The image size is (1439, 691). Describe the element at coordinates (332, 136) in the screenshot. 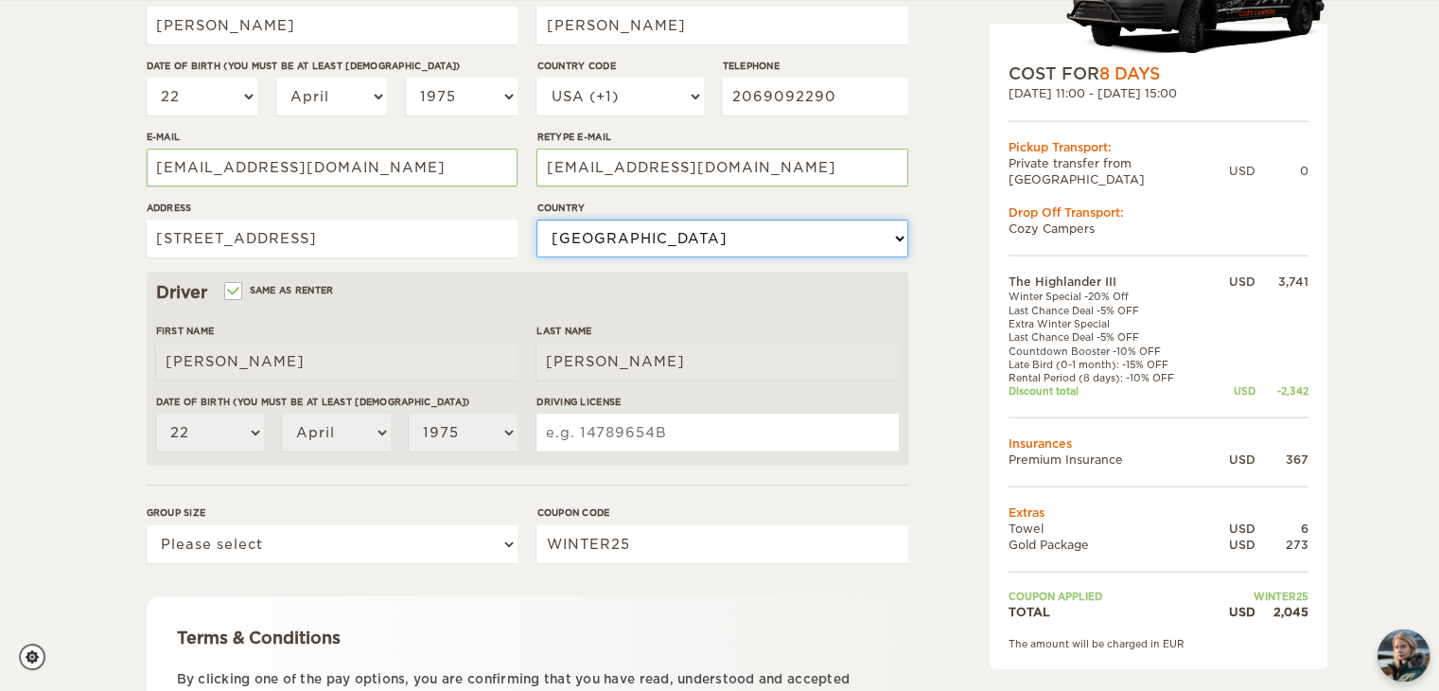

I see `label: E-mail` at that location.